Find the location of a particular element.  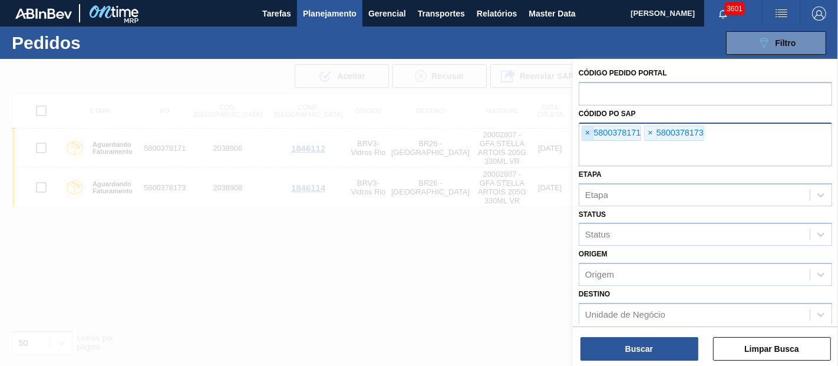

span: Tarefas is located at coordinates (276, 14).